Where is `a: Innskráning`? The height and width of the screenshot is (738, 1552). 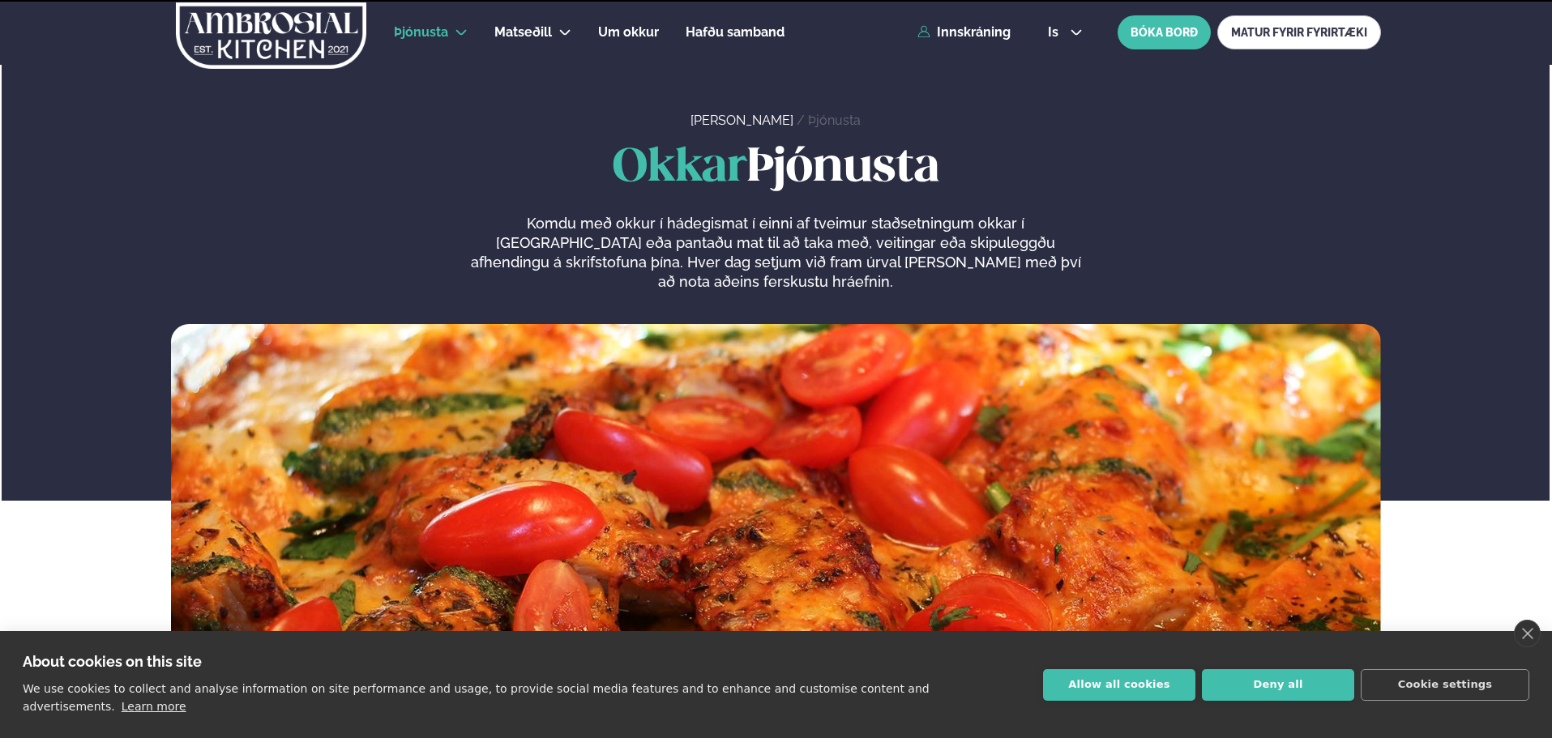 a: Innskráning is located at coordinates (964, 32).